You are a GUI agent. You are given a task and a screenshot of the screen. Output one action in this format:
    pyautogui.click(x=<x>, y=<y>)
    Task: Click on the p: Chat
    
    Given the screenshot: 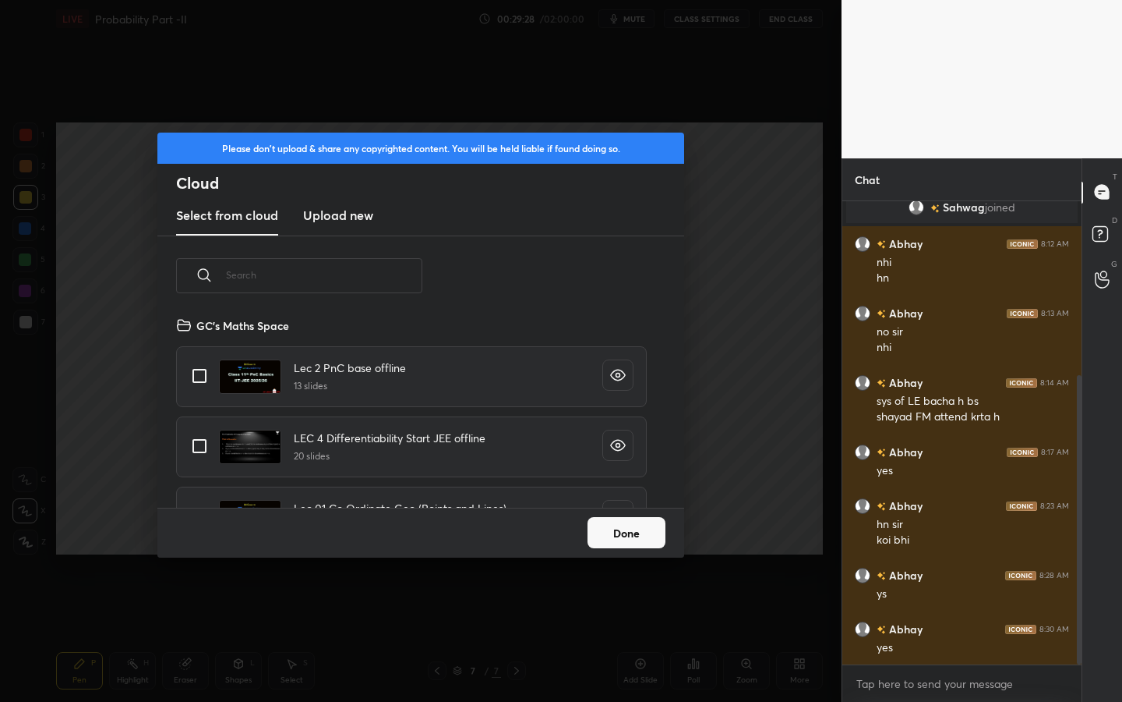 What is the action you would take?
    pyautogui.click(x=868, y=179)
    